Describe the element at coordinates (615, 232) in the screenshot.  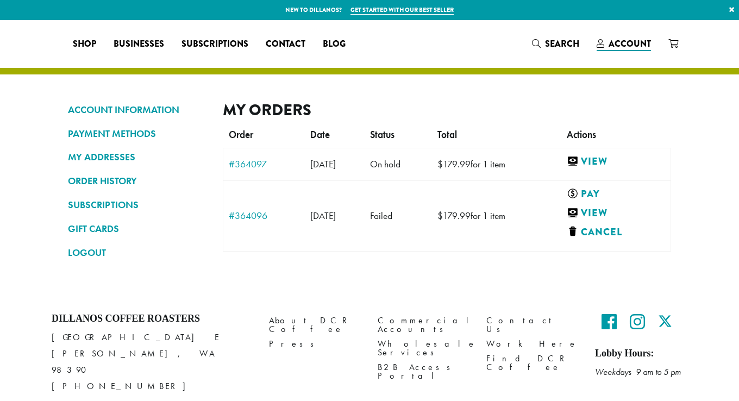
I see `a: Cancel` at that location.